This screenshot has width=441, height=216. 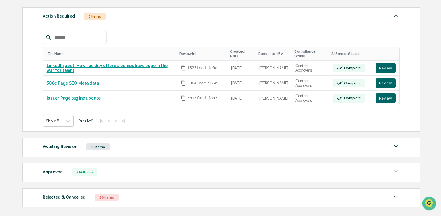 What do you see at coordinates (73, 83) in the screenshot?
I see `a: 506c Page SEO Meta data` at bounding box center [73, 83].